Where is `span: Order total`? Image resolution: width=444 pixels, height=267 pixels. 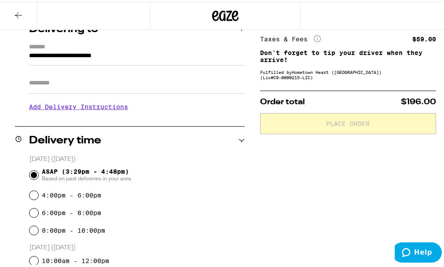 span: Order total is located at coordinates (282, 100).